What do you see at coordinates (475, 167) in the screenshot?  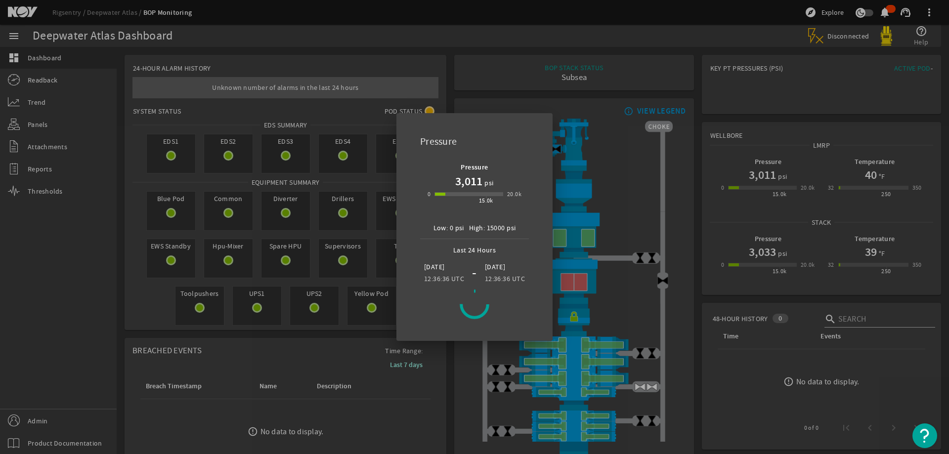 I see `b: Pressure` at bounding box center [475, 167].